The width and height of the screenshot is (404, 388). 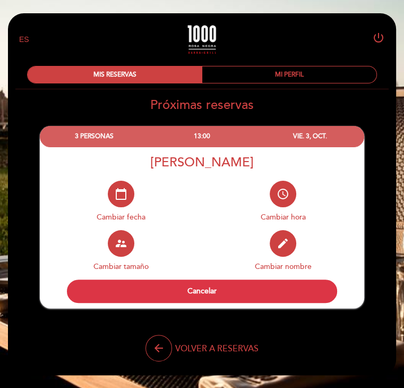 What do you see at coordinates (121, 243) in the screenshot?
I see `i: supervisor_account` at bounding box center [121, 243].